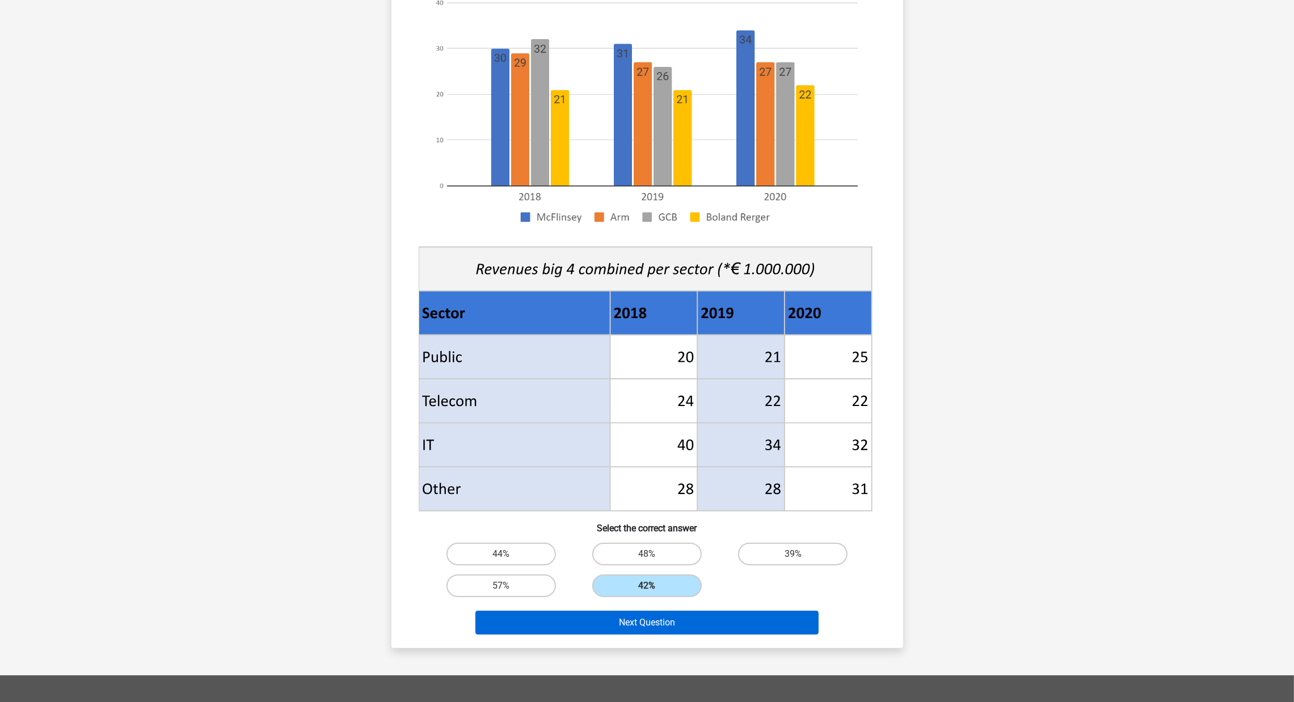  Describe the element at coordinates (647, 554) in the screenshot. I see `label: 48%` at that location.